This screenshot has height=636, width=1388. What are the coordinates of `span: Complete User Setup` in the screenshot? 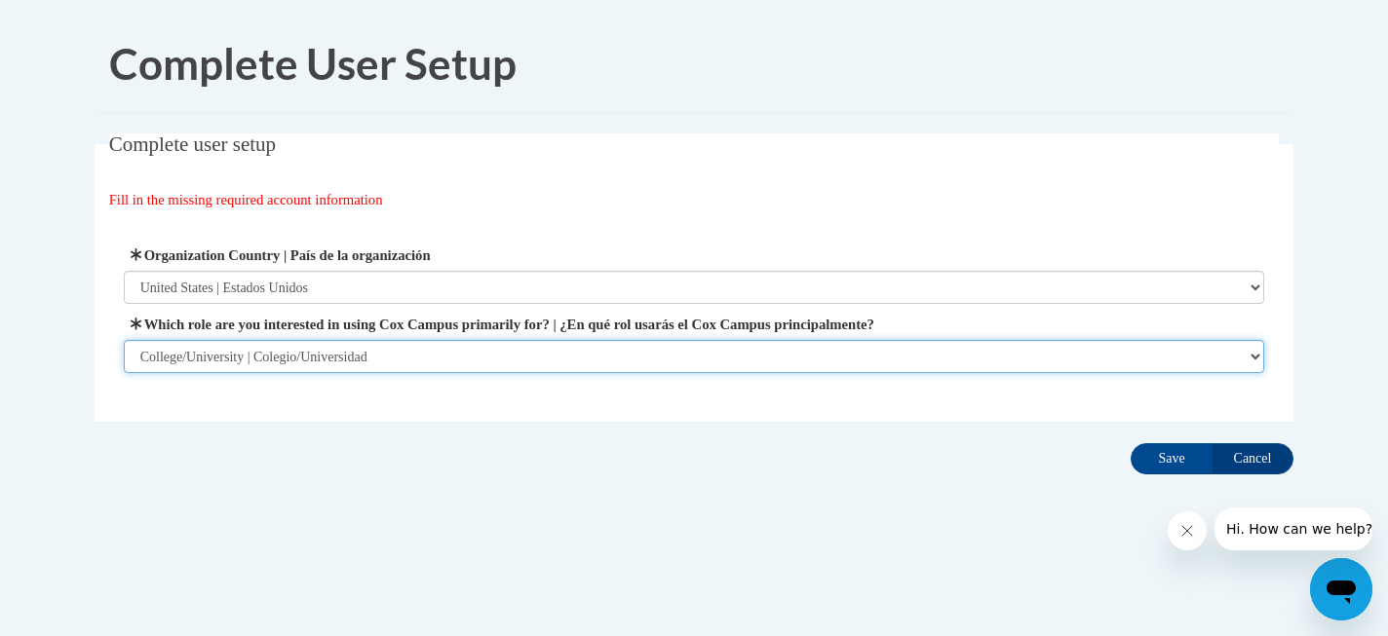 It's located at (313, 63).